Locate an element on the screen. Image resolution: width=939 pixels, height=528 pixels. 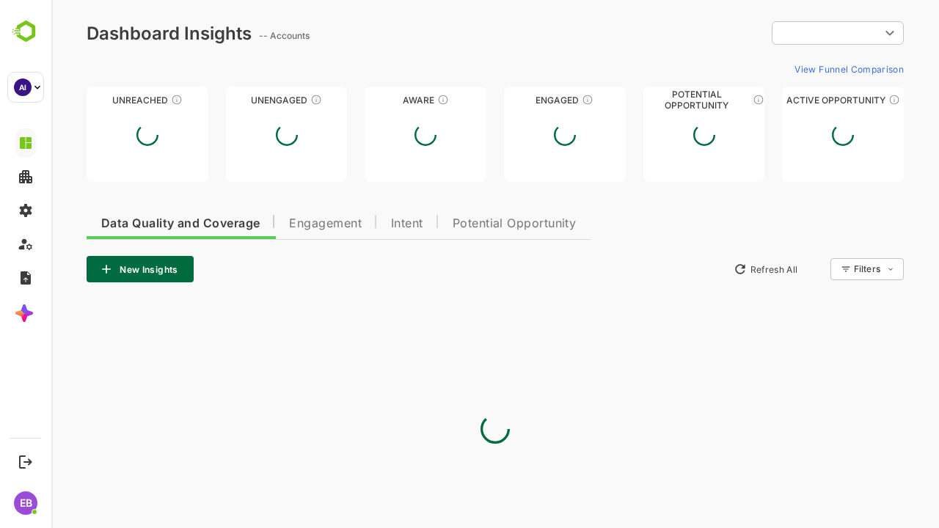
div: These accounts have not been engaged with for a defined time period is located at coordinates (125, 100).